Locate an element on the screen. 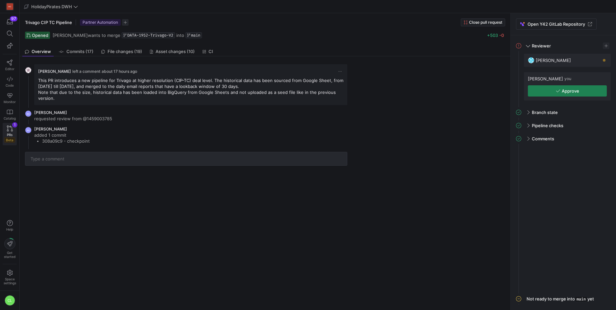 This screenshot has height=310, width=616. span: Partner Automation is located at coordinates (100, 22).